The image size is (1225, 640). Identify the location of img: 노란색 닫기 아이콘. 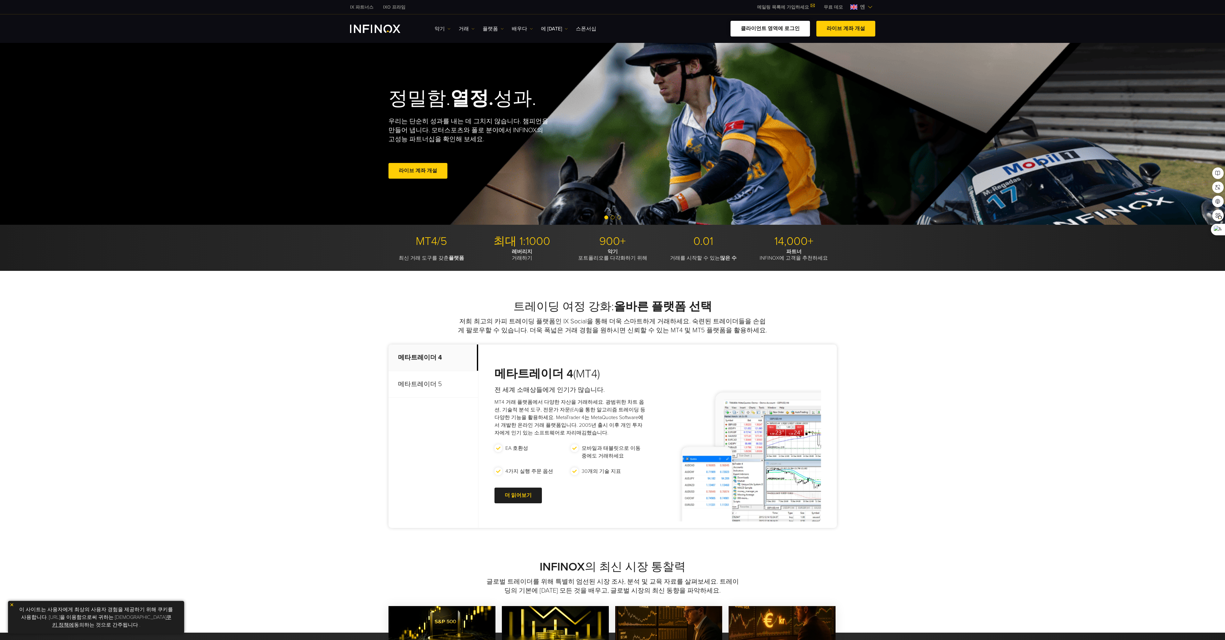
(12, 605).